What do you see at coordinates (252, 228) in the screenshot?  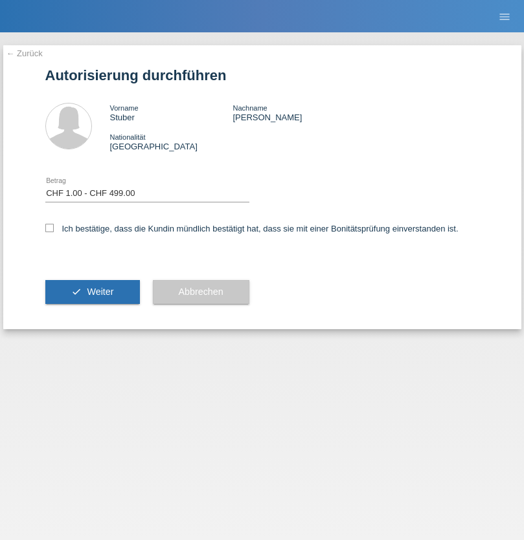 I see `label: Ich bestätige, dass die Kundin mündlich bestätigt hat, dass sie mit einer Bonitätsprüfung einvers...` at bounding box center [252, 228].